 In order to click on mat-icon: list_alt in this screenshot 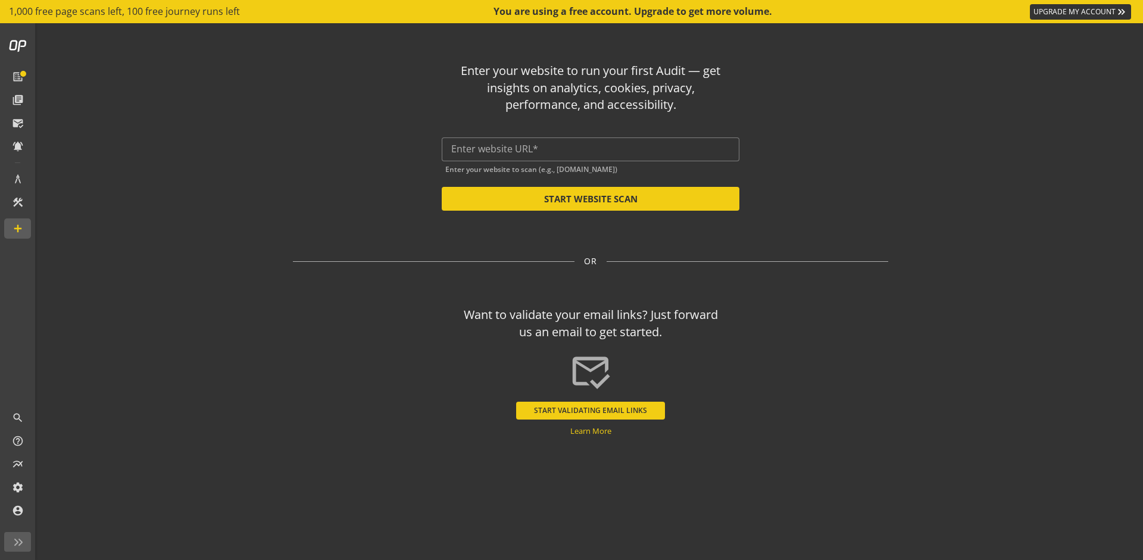, I will do `click(18, 77)`.